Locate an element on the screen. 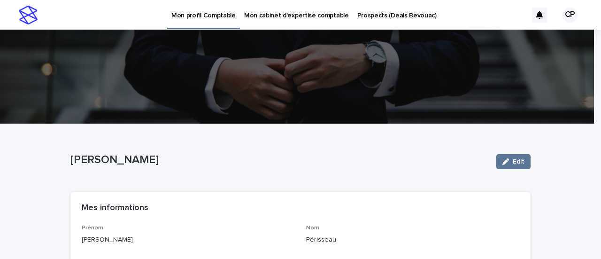  span: Nom is located at coordinates (313, 228).